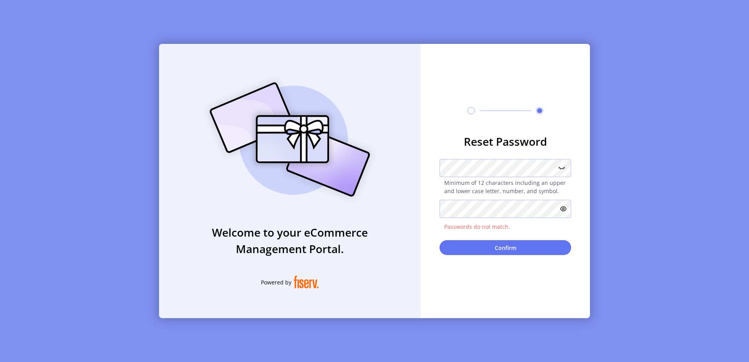 The image size is (749, 362). Describe the element at coordinates (290, 139) in the screenshot. I see `img: card_Illustration.svg` at that location.